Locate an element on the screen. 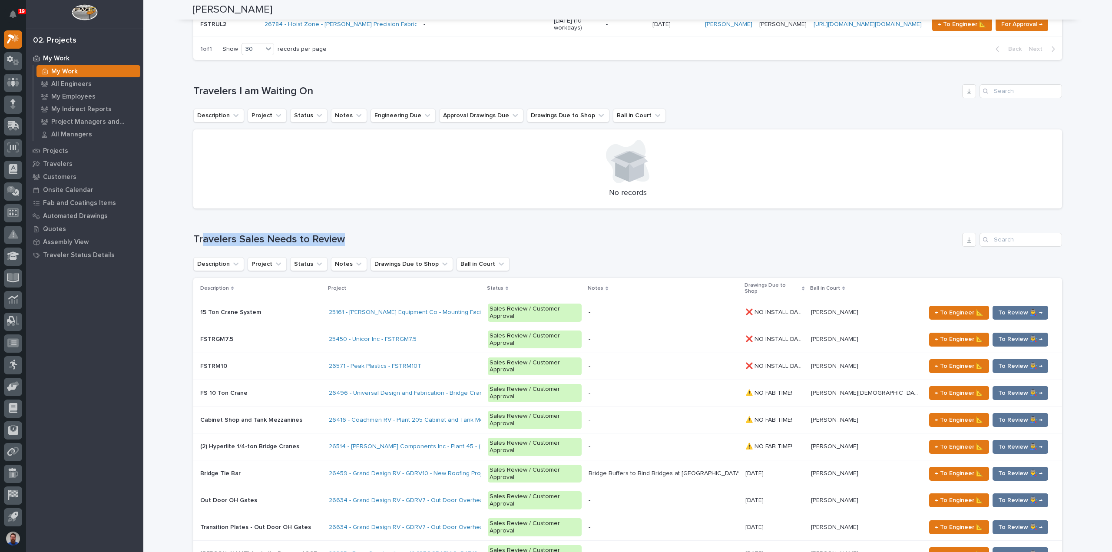 This screenshot has height=552, width=1112. div: 02. Projects is located at coordinates (55, 41).